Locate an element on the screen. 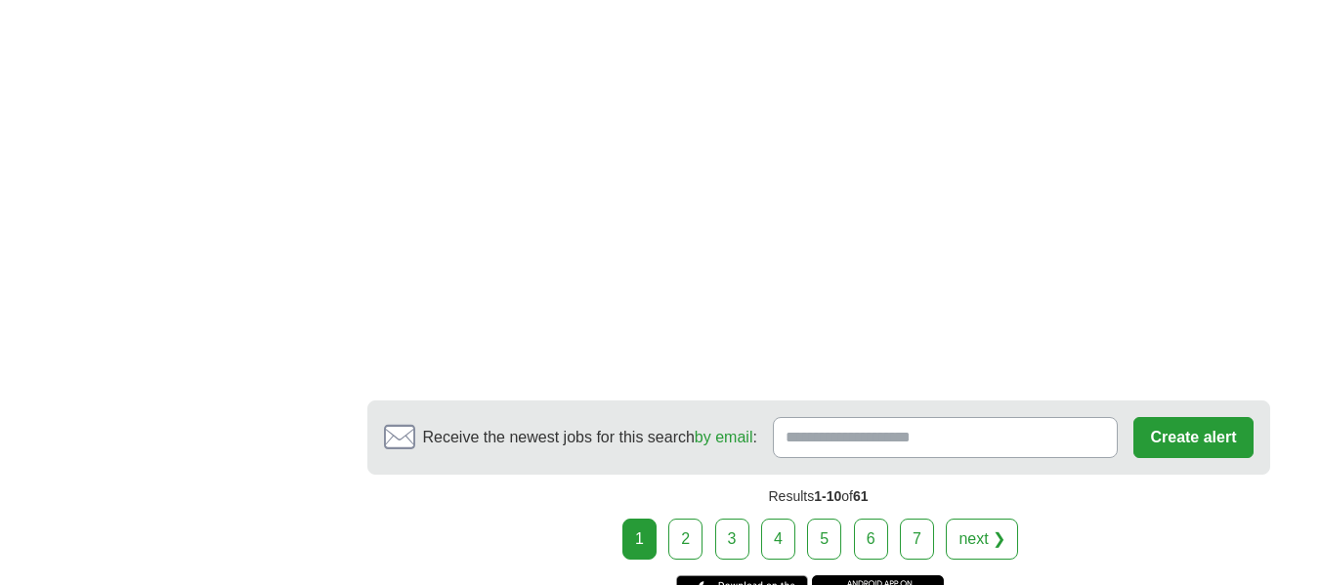 The height and width of the screenshot is (585, 1320). div: 1 is located at coordinates (639, 539).